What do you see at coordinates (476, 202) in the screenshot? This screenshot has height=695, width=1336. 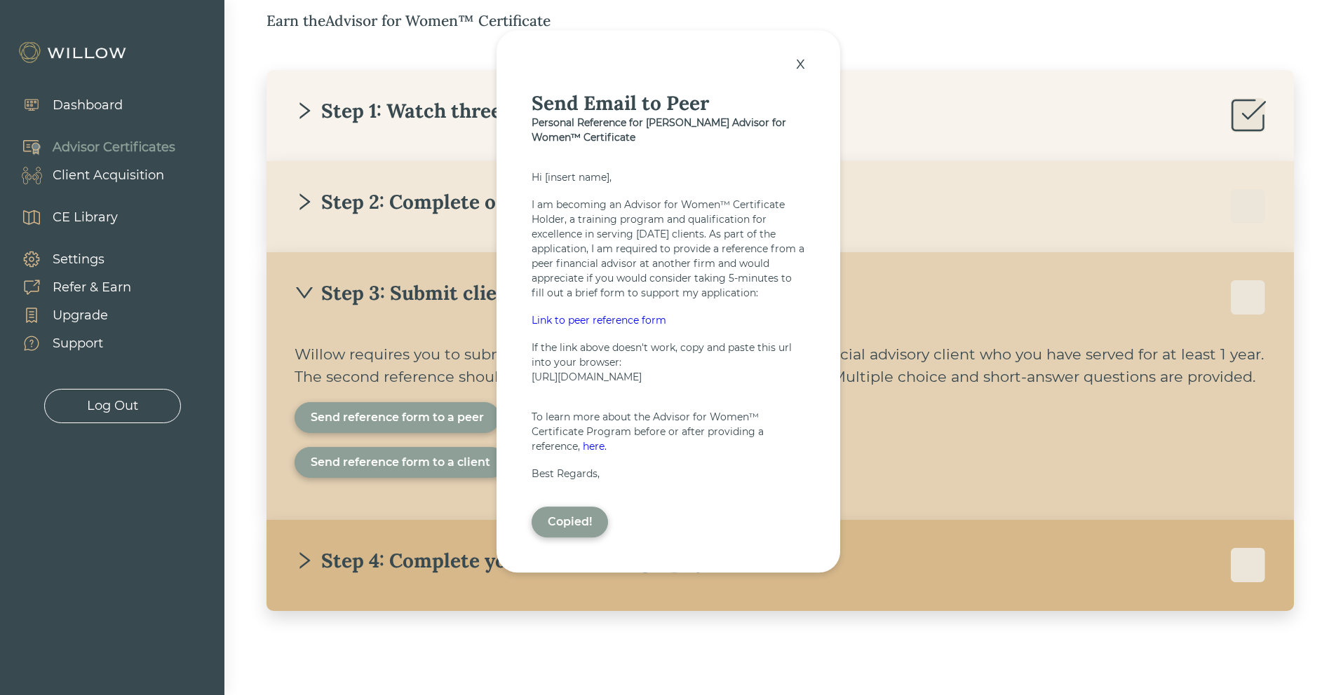 I see `div: Step 2: Complete one Coach Session` at bounding box center [476, 202].